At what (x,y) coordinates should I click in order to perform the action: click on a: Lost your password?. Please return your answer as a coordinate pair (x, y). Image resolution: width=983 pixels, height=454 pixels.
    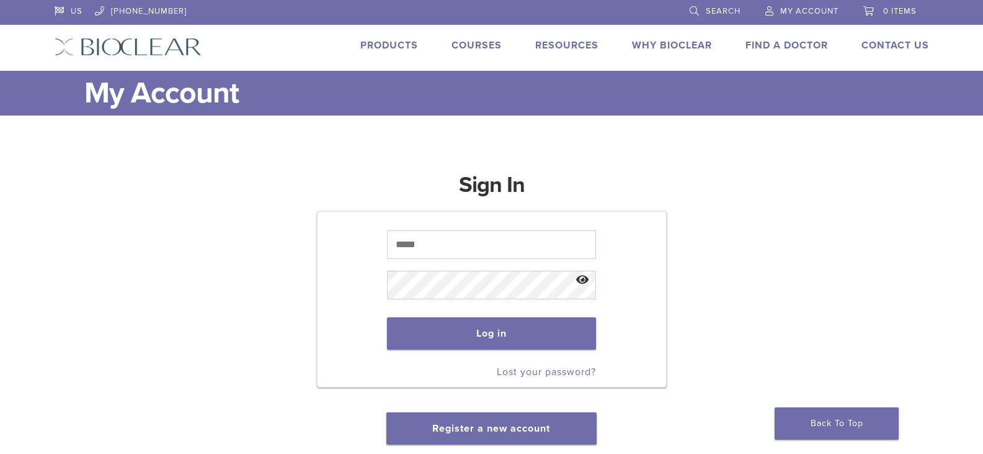
    Looking at the image, I should click on (547, 372).